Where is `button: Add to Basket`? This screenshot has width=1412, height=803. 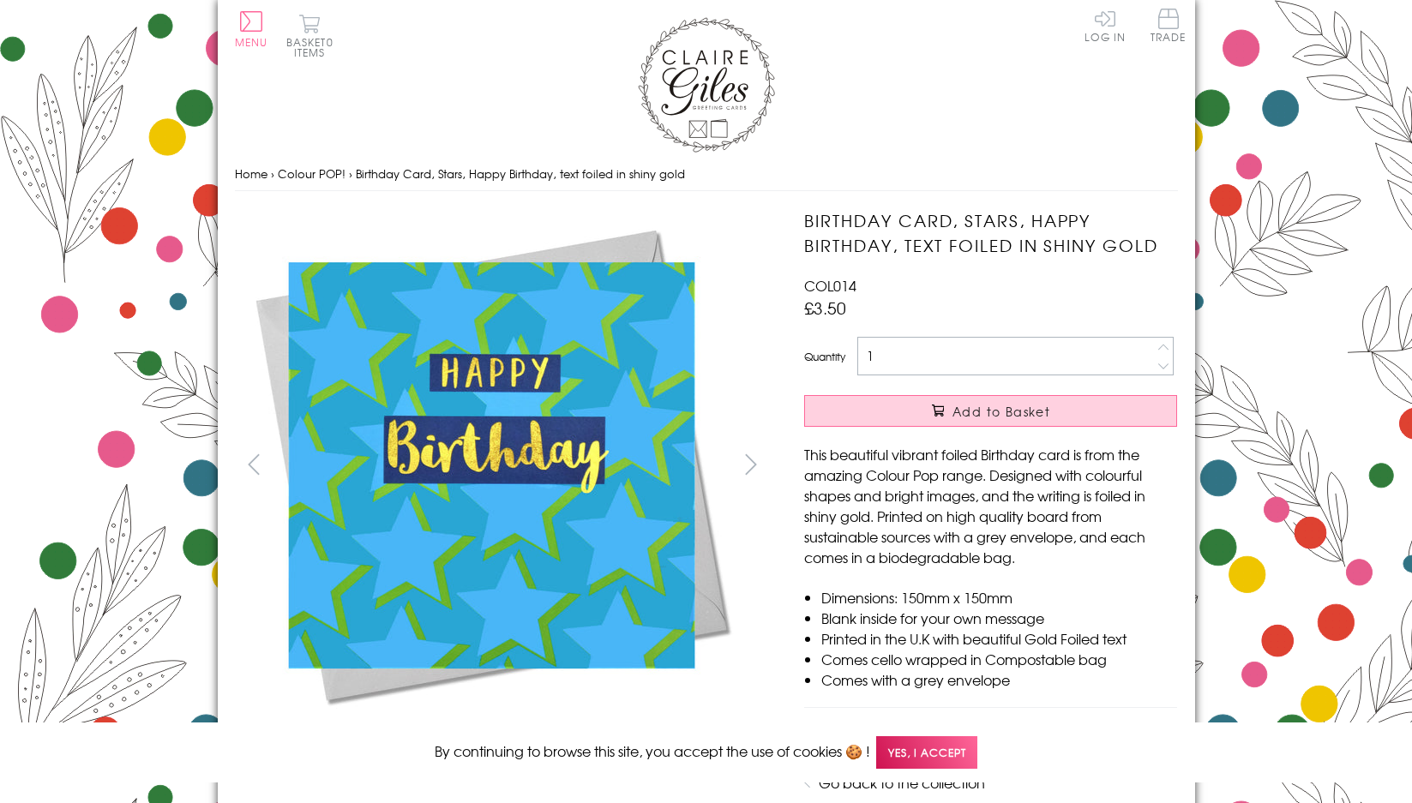
button: Add to Basket is located at coordinates (990, 411).